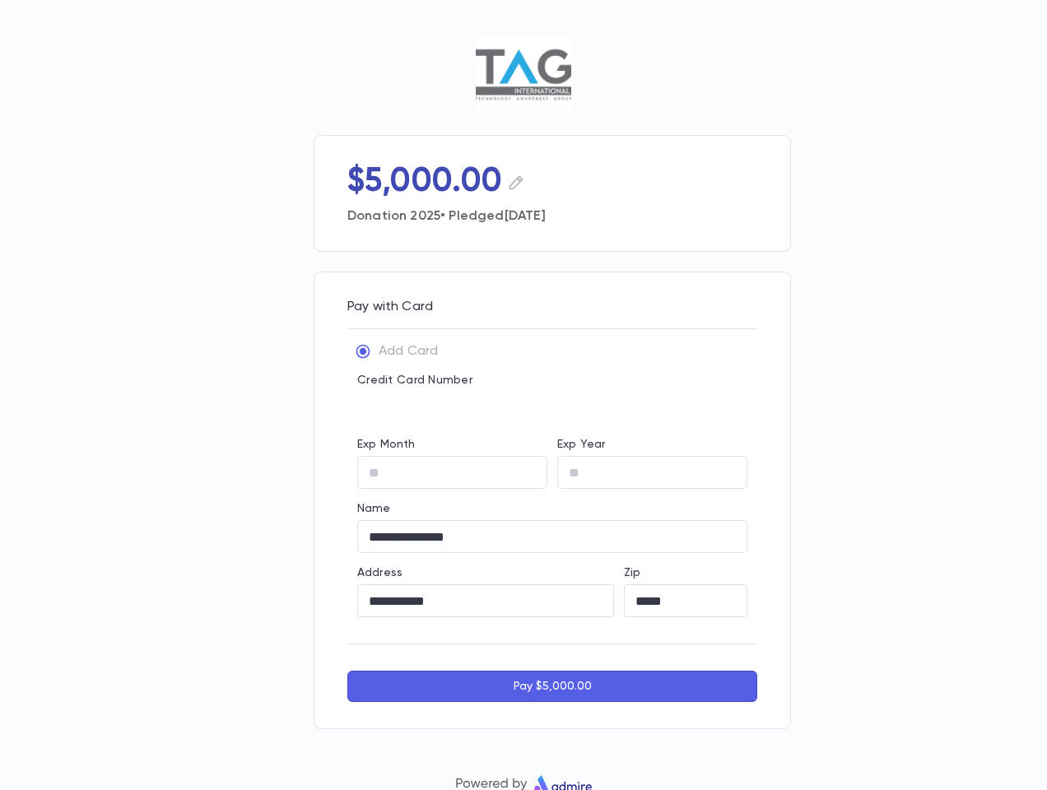 The width and height of the screenshot is (1047, 790). I want to click on p: Credit Card Number, so click(553, 380).